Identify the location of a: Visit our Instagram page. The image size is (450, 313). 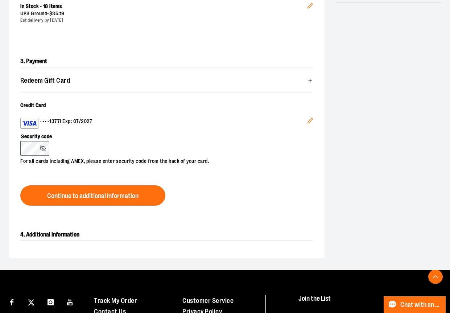
(50, 302).